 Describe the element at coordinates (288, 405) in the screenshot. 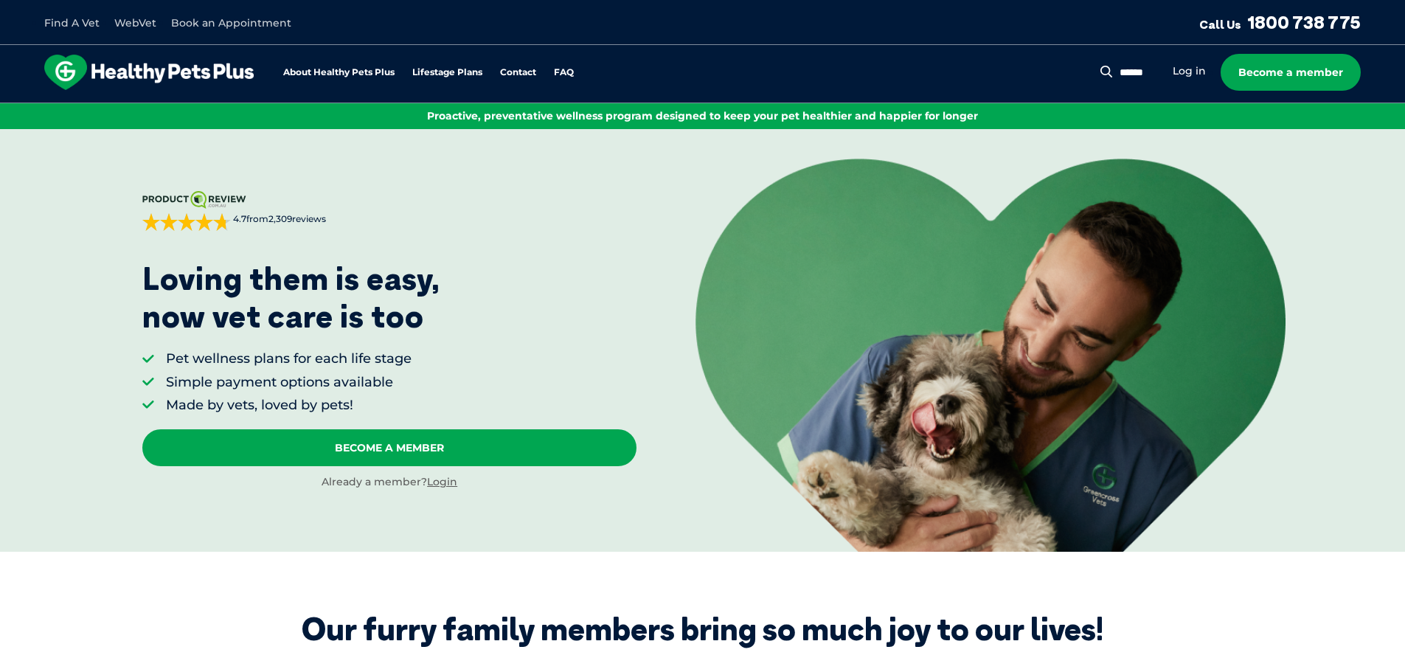

I see `li: Made by vets, loved by pets!` at that location.